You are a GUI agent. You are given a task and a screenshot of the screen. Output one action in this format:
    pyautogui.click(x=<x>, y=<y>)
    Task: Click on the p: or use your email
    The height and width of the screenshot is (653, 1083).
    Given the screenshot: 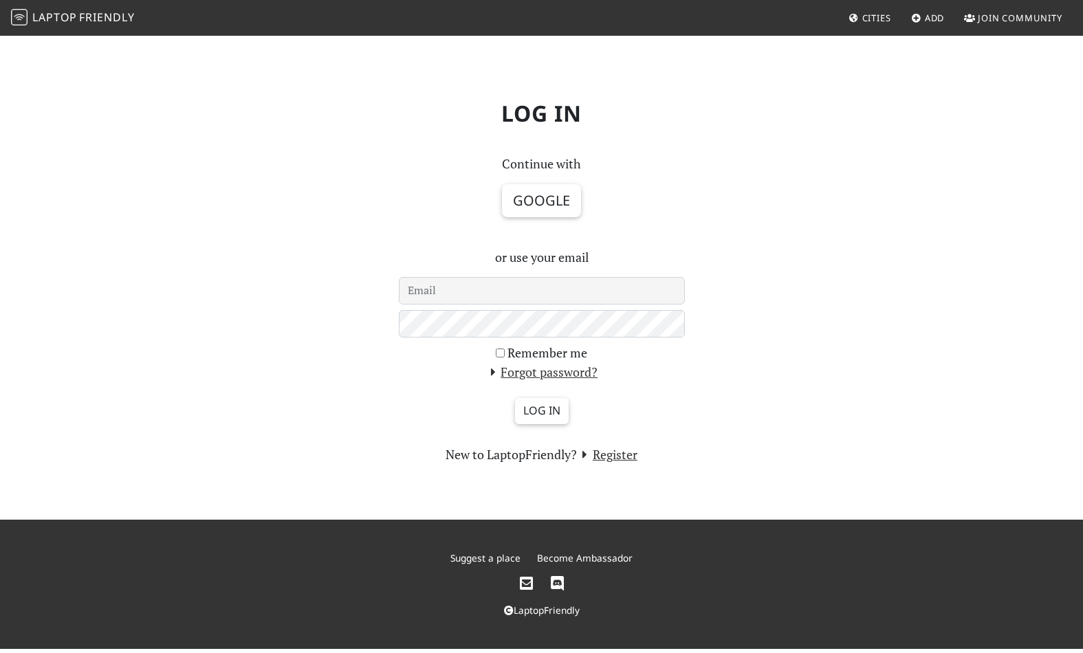 What is the action you would take?
    pyautogui.click(x=542, y=257)
    